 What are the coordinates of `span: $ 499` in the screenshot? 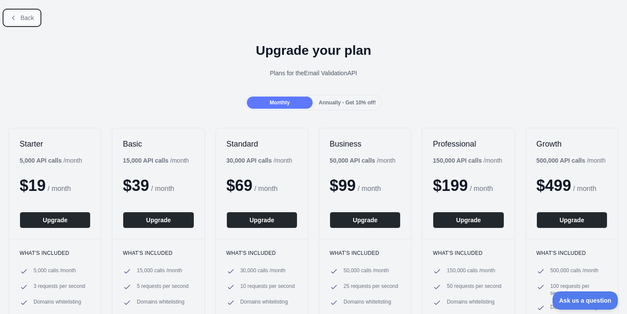 It's located at (554, 185).